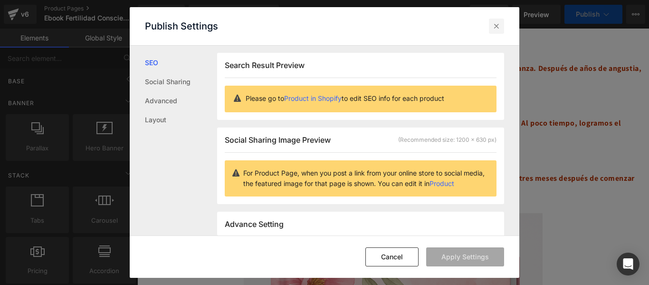 Image resolution: width=649 pixels, height=285 pixels. I want to click on div: Open Intercom Messenger, so click(628, 264).